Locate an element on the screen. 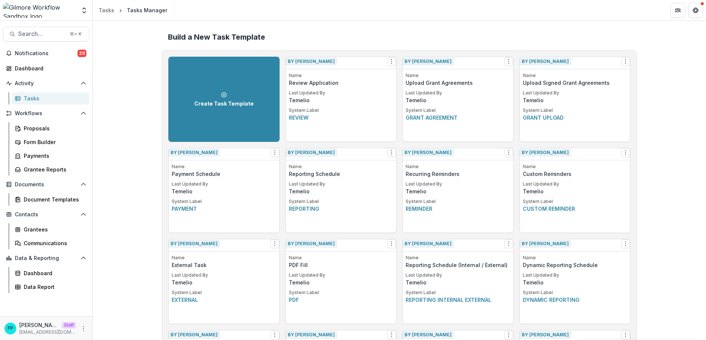  div: Payments is located at coordinates (53, 156).